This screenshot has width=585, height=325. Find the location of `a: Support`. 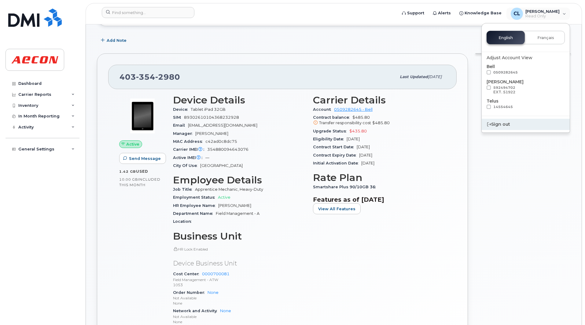

a: Support is located at coordinates (413, 13).